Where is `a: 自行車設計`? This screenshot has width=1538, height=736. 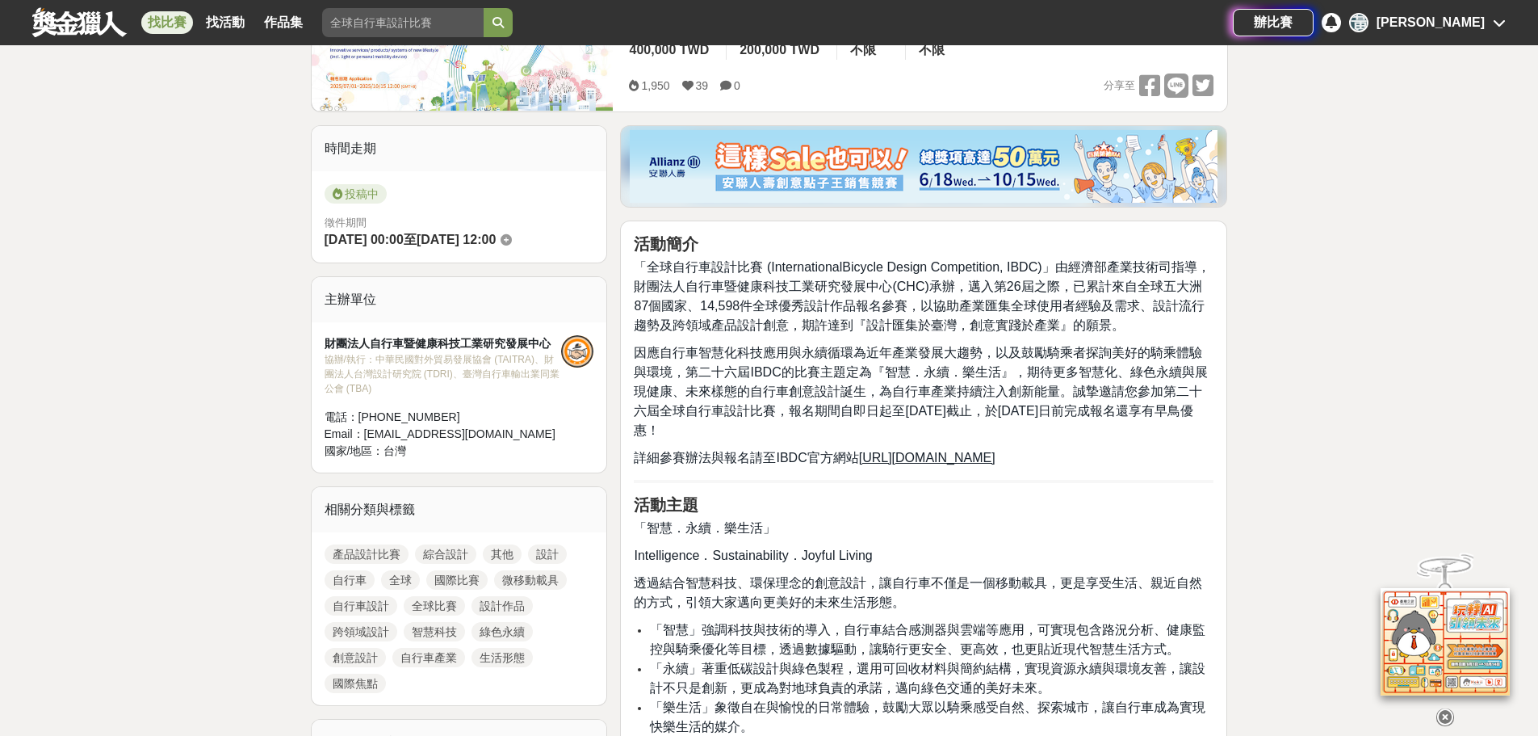
a: 自行車設計 is located at coordinates (361, 606).